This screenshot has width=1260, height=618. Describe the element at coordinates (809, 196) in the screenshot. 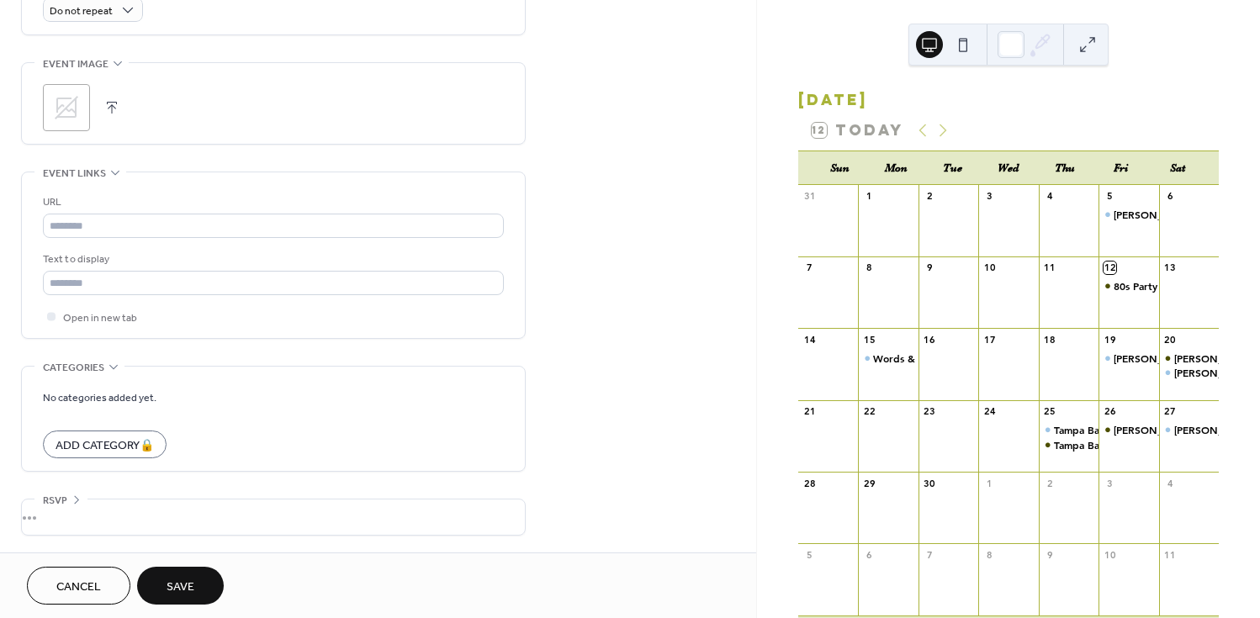

I see `div: 31` at that location.